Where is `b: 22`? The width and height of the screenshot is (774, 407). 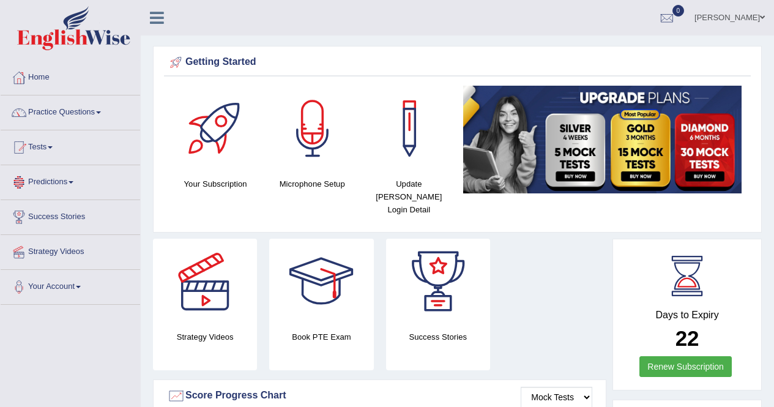 b: 22 is located at coordinates (687, 338).